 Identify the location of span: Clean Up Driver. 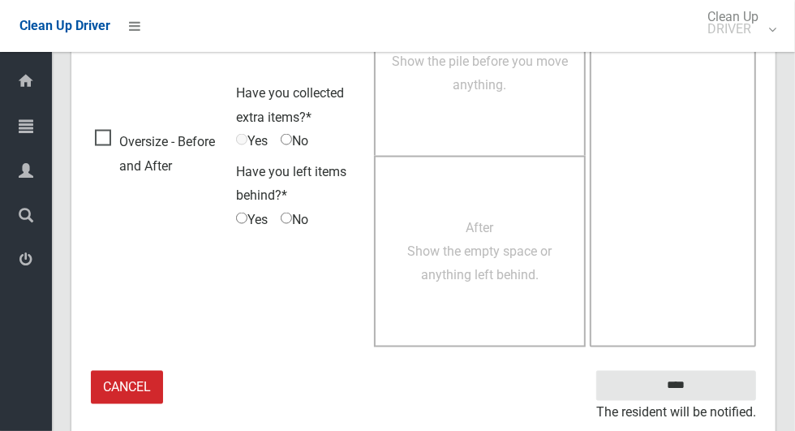
(65, 25).